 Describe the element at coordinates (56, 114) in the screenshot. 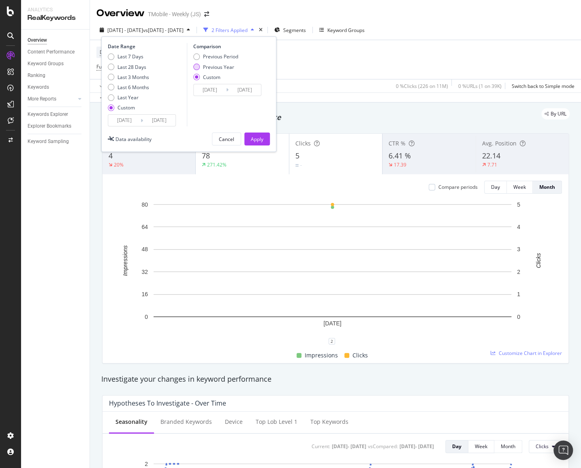

I see `a: Keywords Explorer` at that location.